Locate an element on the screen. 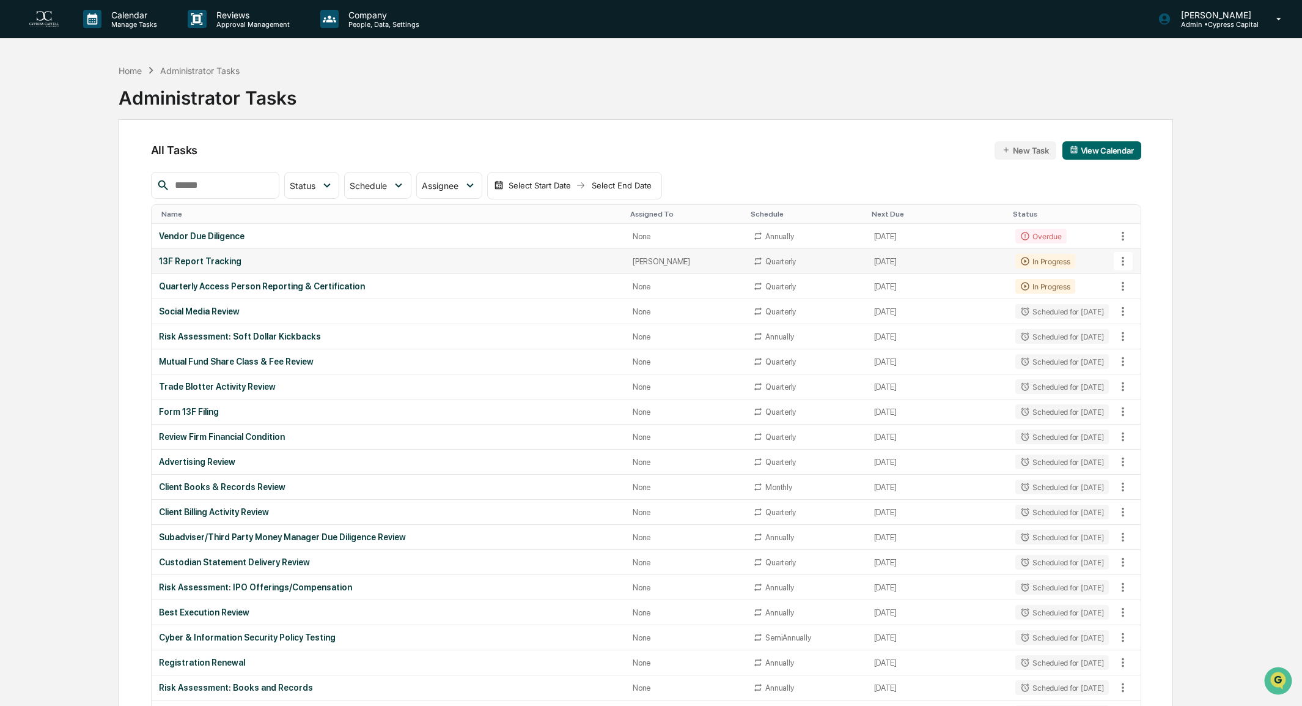  div: Advertising Review is located at coordinates (388, 462).